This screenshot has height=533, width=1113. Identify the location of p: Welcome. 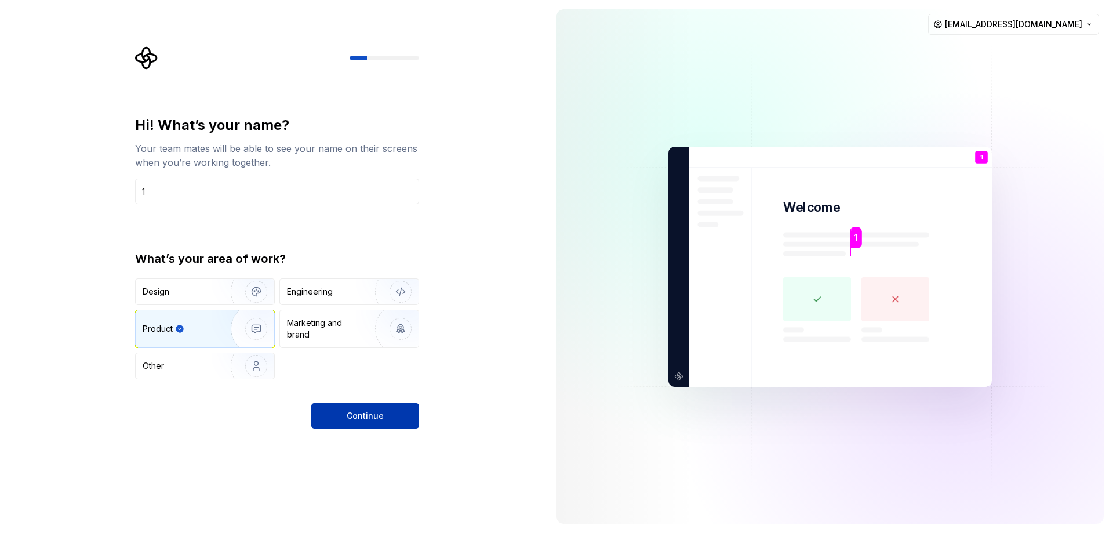
(811, 207).